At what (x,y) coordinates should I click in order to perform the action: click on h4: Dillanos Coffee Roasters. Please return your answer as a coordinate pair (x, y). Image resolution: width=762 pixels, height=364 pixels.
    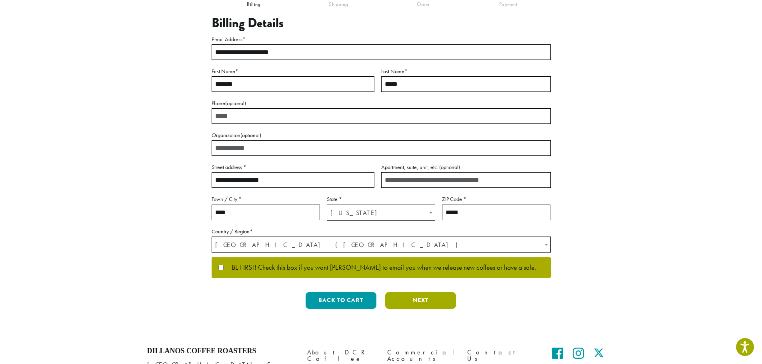
    Looking at the image, I should click on (221, 351).